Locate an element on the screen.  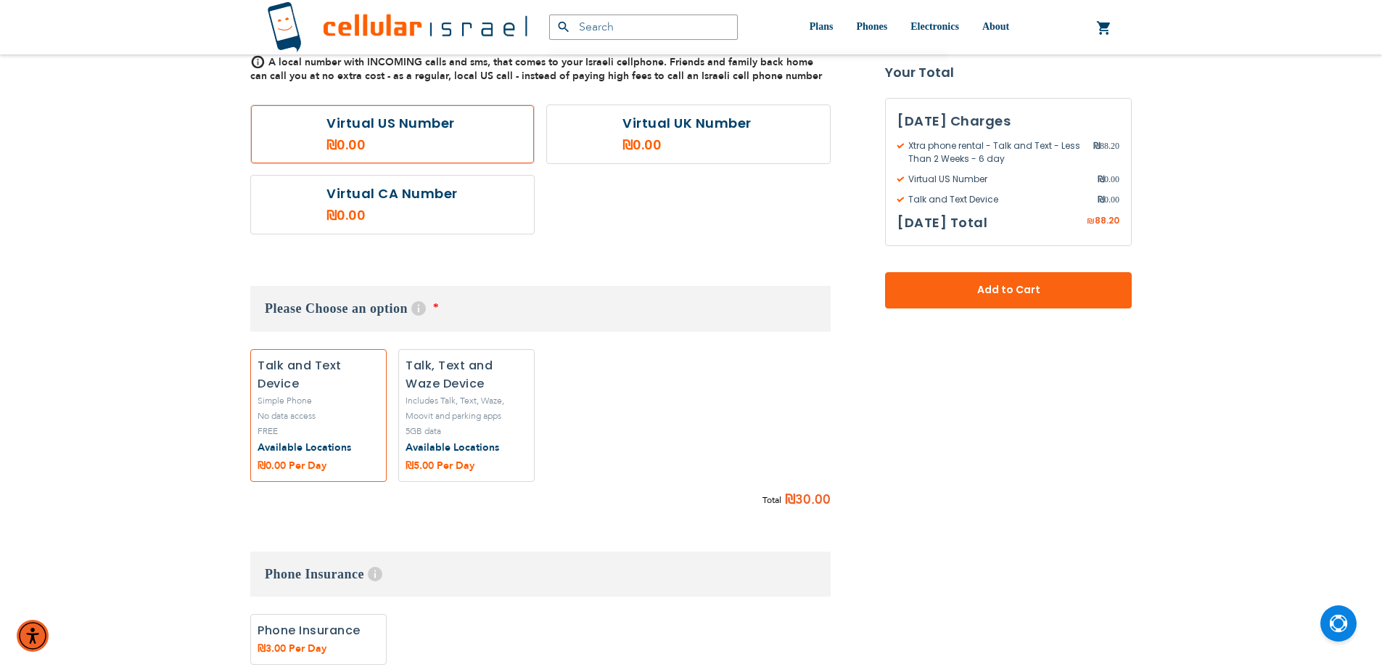
span: Plans is located at coordinates (821, 26).